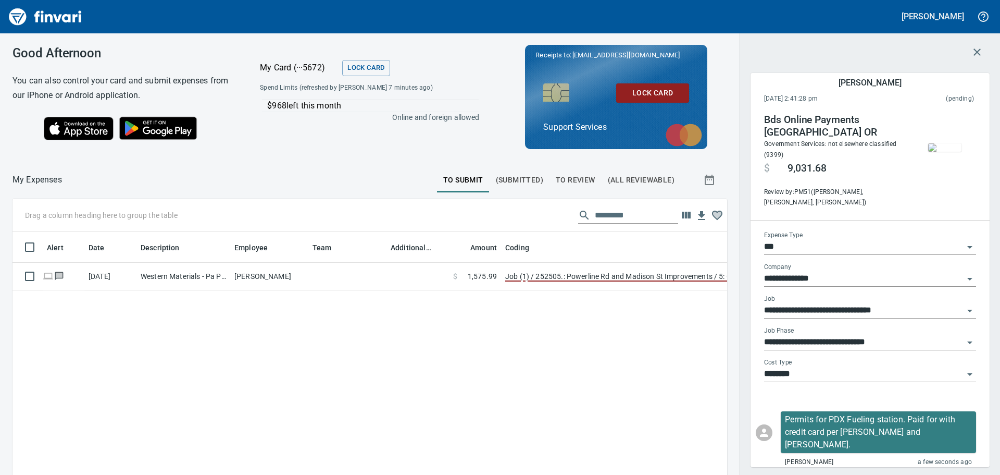 This screenshot has width=1000, height=475. I want to click on h6: You can also control your card and submit expenses from our iPhone or Android application., so click(123, 88).